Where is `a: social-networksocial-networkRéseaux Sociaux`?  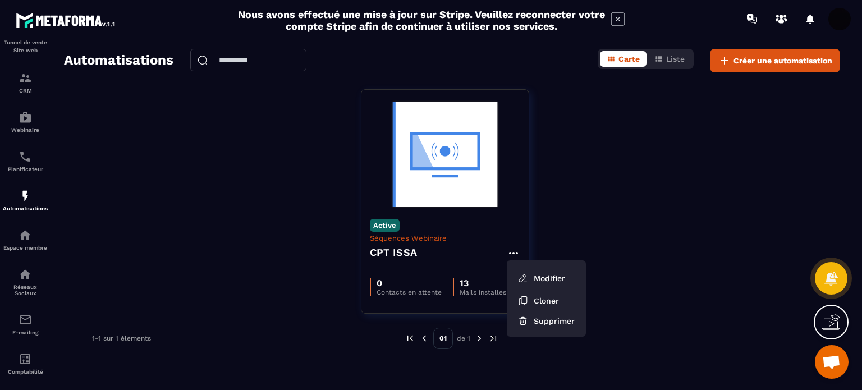
a: social-networksocial-networkRéseaux Sociaux is located at coordinates (25, 282).